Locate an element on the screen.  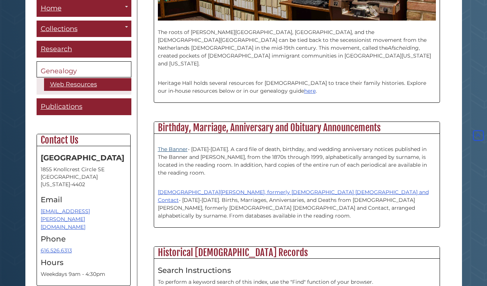
h2: Birthday, Marriage, Anniversary and Obituary Announcements is located at coordinates (297, 128).